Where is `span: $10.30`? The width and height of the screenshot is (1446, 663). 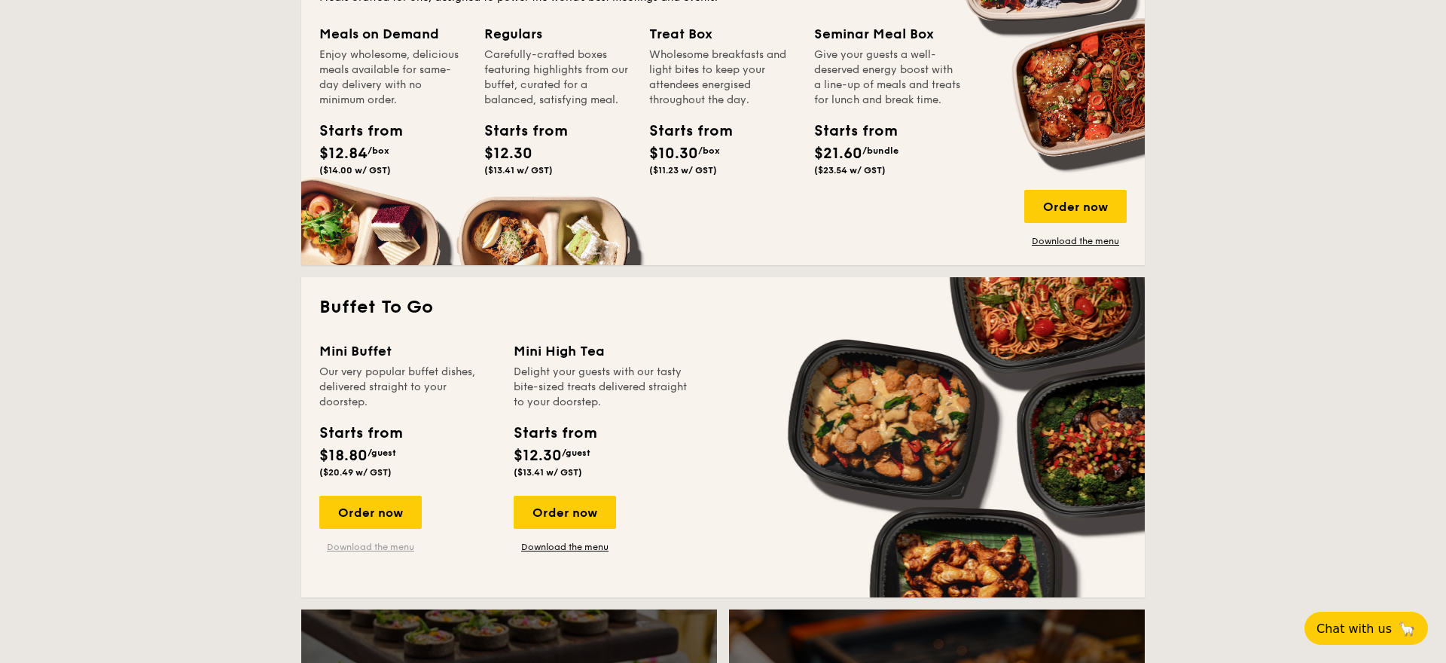 span: $10.30 is located at coordinates (673, 154).